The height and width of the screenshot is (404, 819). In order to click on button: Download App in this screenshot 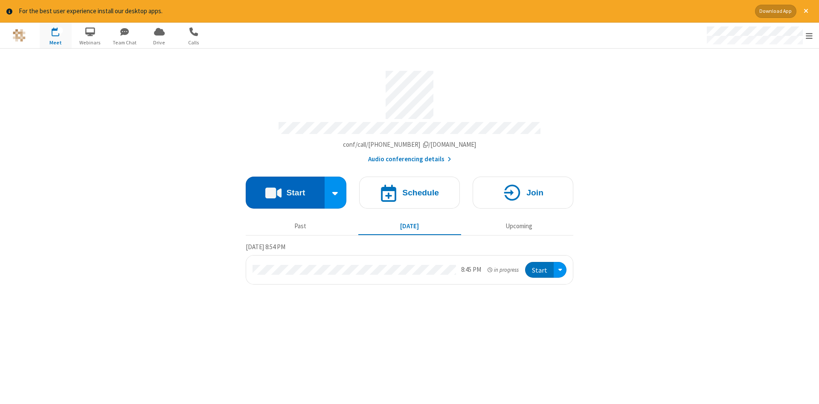, I will do `click(776, 11)`.